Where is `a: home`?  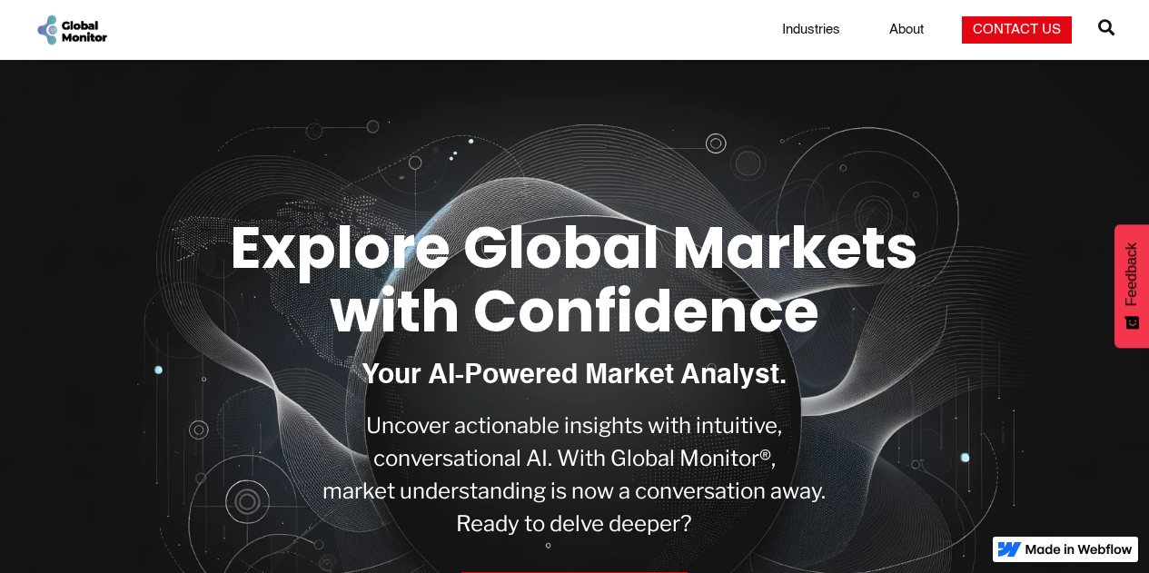
a: home is located at coordinates (72, 29).